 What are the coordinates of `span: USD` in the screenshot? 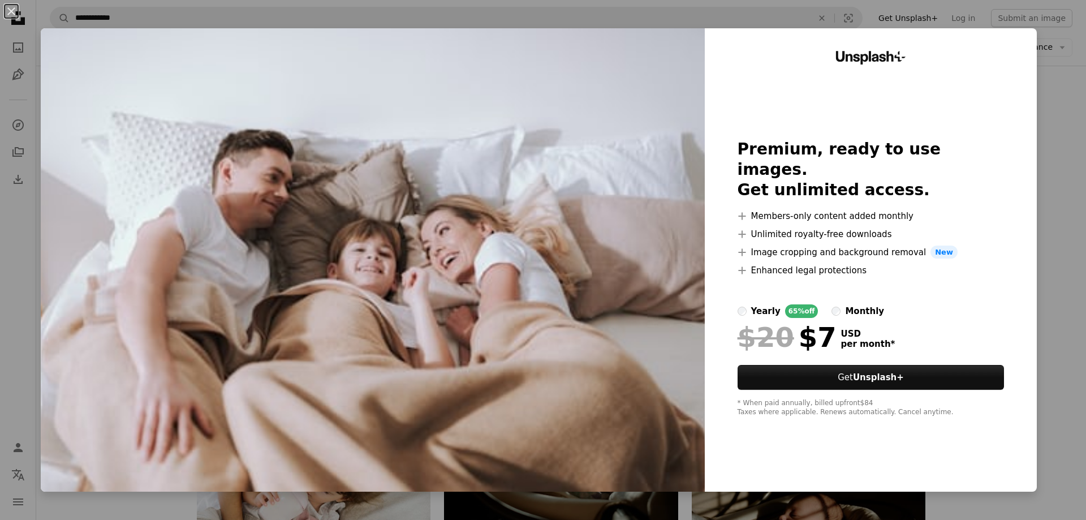 It's located at (868, 334).